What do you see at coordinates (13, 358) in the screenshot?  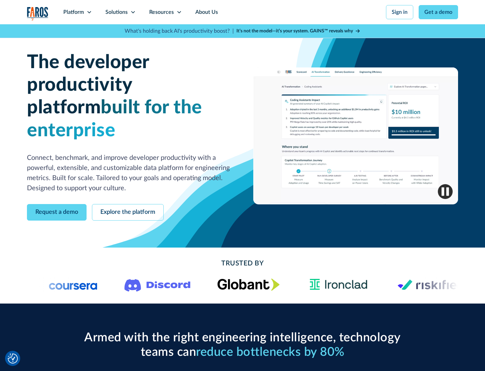 I see `button: Cookie Settings` at bounding box center [13, 358].